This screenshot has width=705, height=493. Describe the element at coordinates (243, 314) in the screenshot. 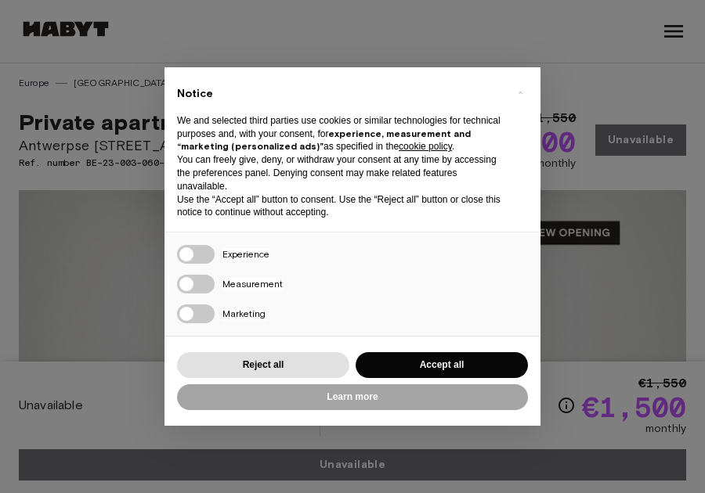

I see `span: Marketing` at that location.